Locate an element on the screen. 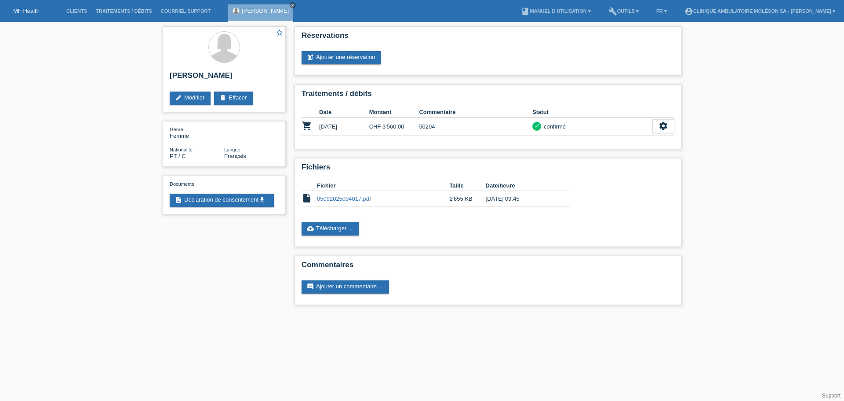 The width and height of the screenshot is (844, 401). i: cloud_upload is located at coordinates (310, 228).